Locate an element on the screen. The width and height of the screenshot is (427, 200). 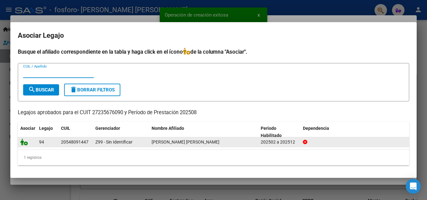
span: Buscar is located at coordinates (41, 90).